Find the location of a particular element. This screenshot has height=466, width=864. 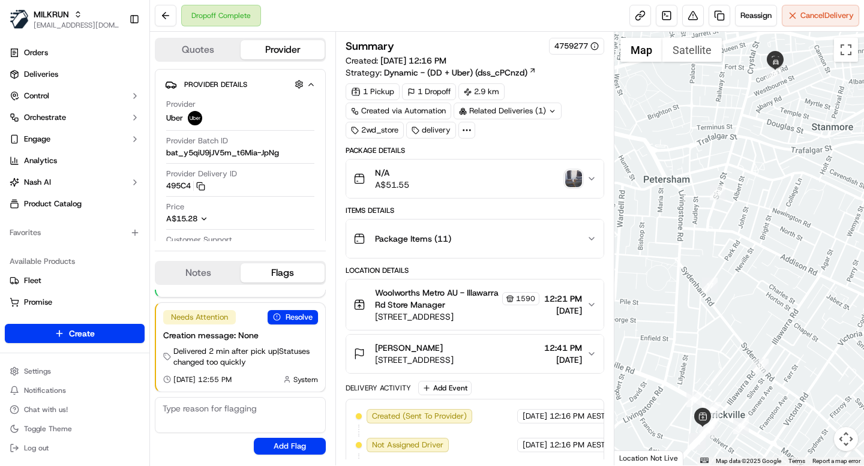

button: Toggle Theme is located at coordinates (74, 429).